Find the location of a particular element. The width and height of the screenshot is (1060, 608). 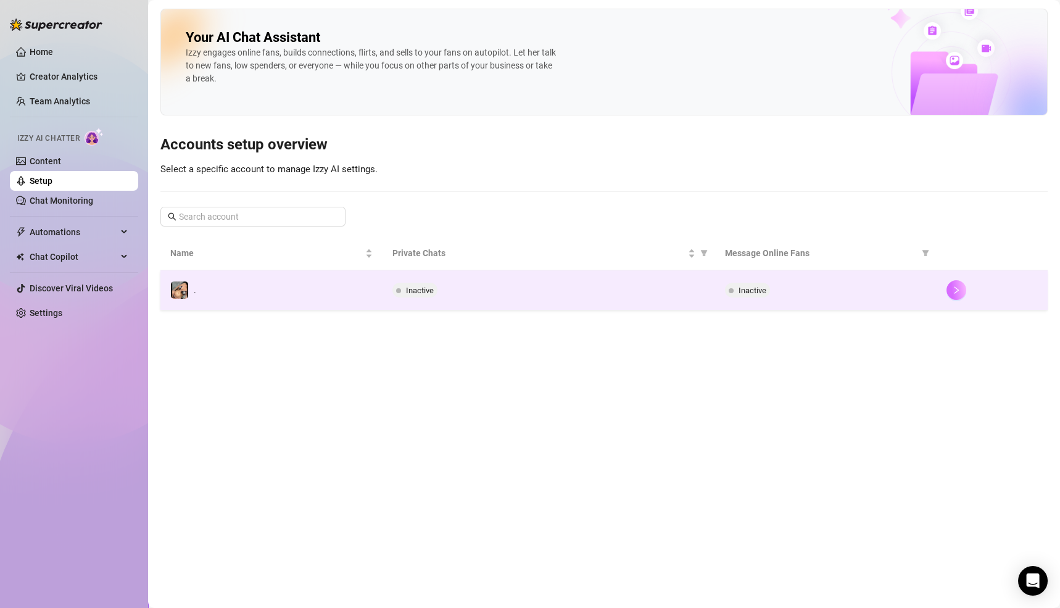

a: Settings is located at coordinates (46, 313).